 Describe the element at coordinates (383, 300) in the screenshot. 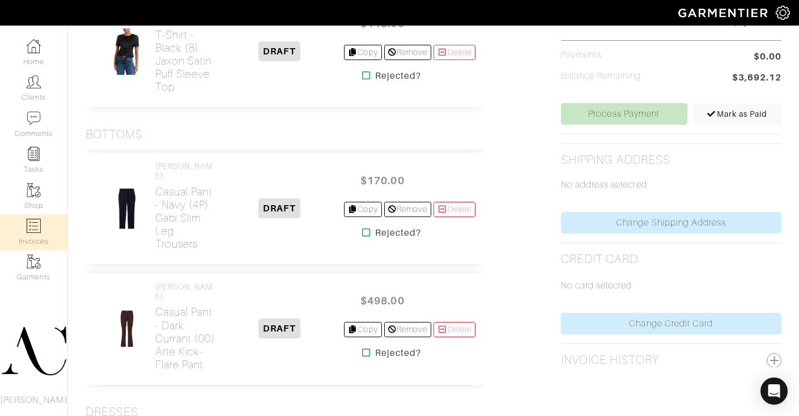

I see `span: $498.00` at that location.